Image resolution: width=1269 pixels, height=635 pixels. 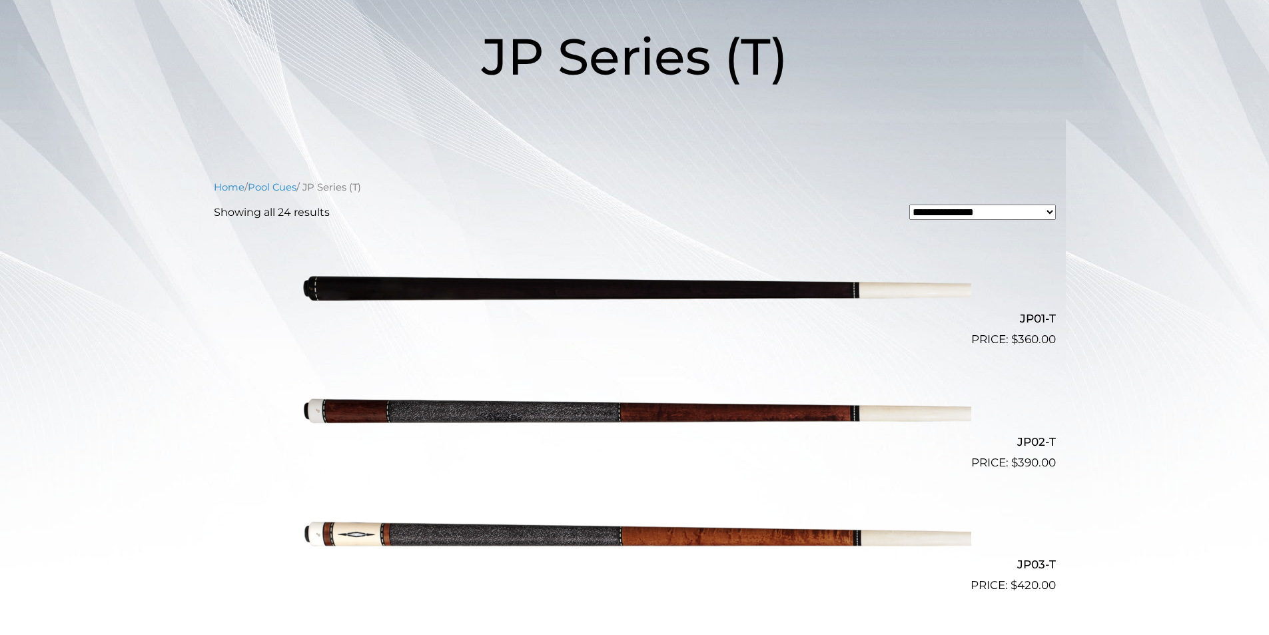 What do you see at coordinates (635, 412) in the screenshot?
I see `a: JP02-T $390.00` at bounding box center [635, 412].